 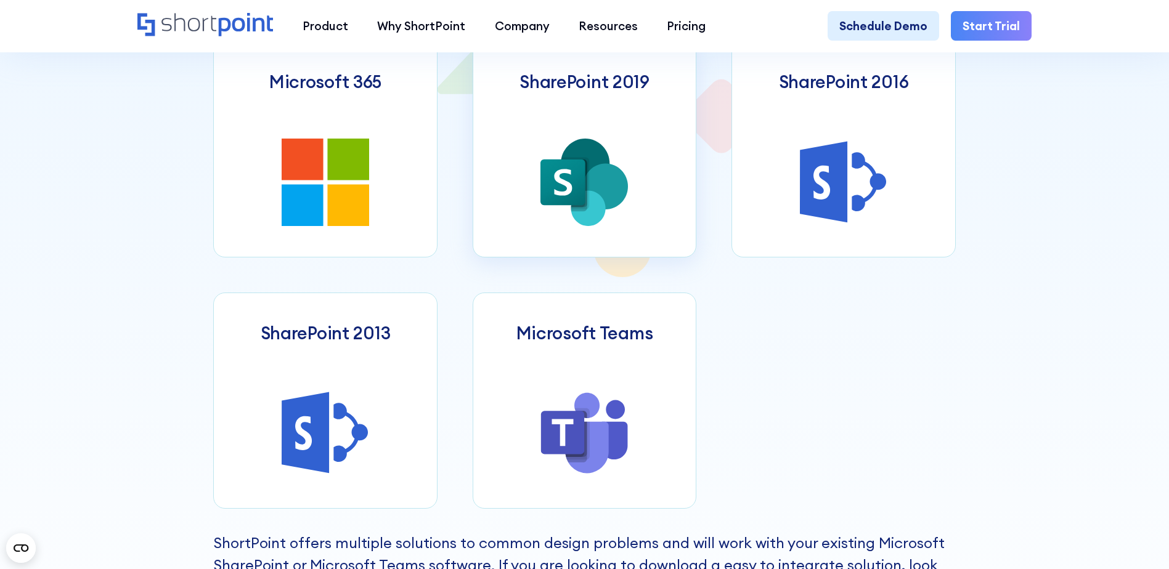 What do you see at coordinates (325, 82) in the screenshot?
I see `h3: Microsoft 365` at bounding box center [325, 82].